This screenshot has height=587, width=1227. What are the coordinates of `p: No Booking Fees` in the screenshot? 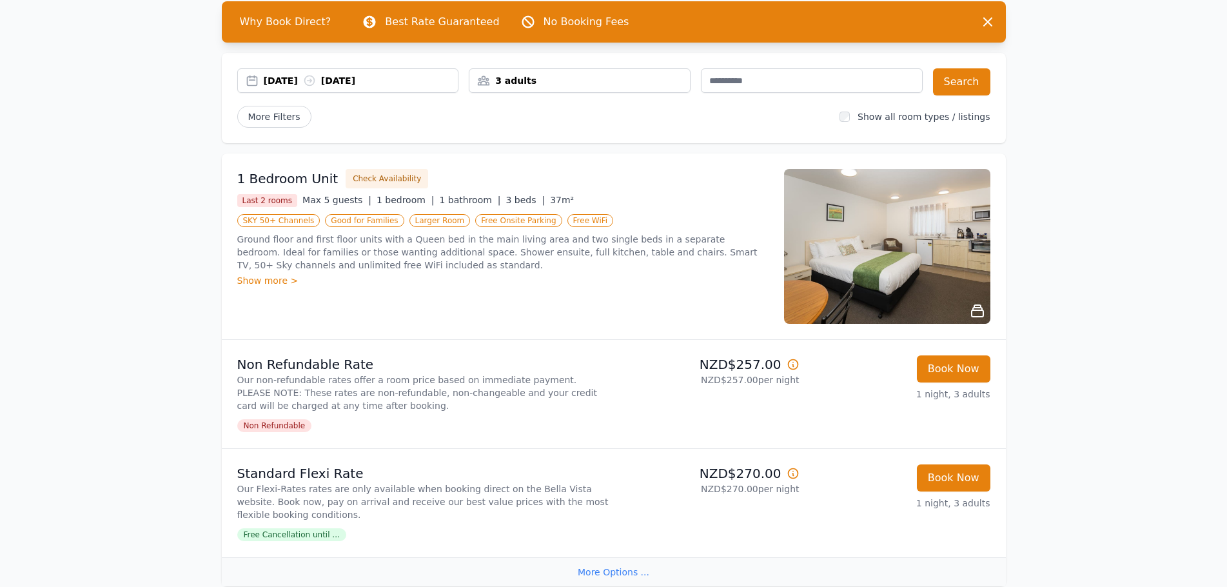 It's located at (586, 22).